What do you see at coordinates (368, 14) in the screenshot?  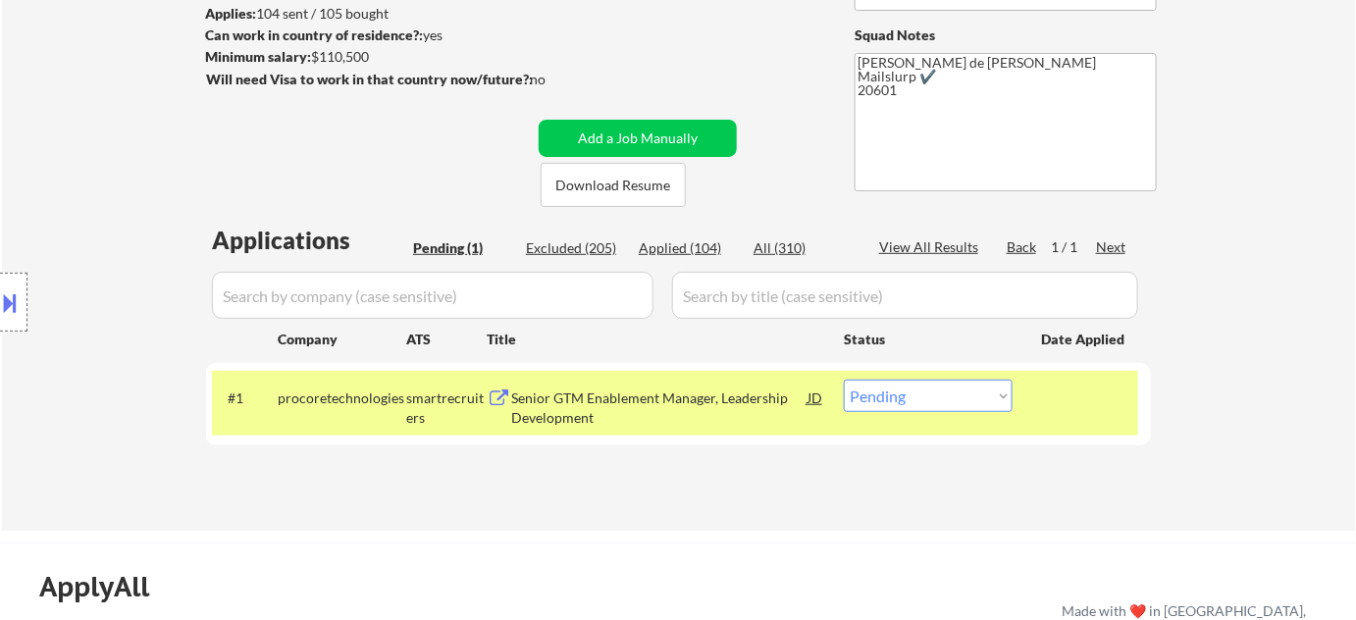 I see `div: 104 sent / 105 bought` at bounding box center [368, 14].